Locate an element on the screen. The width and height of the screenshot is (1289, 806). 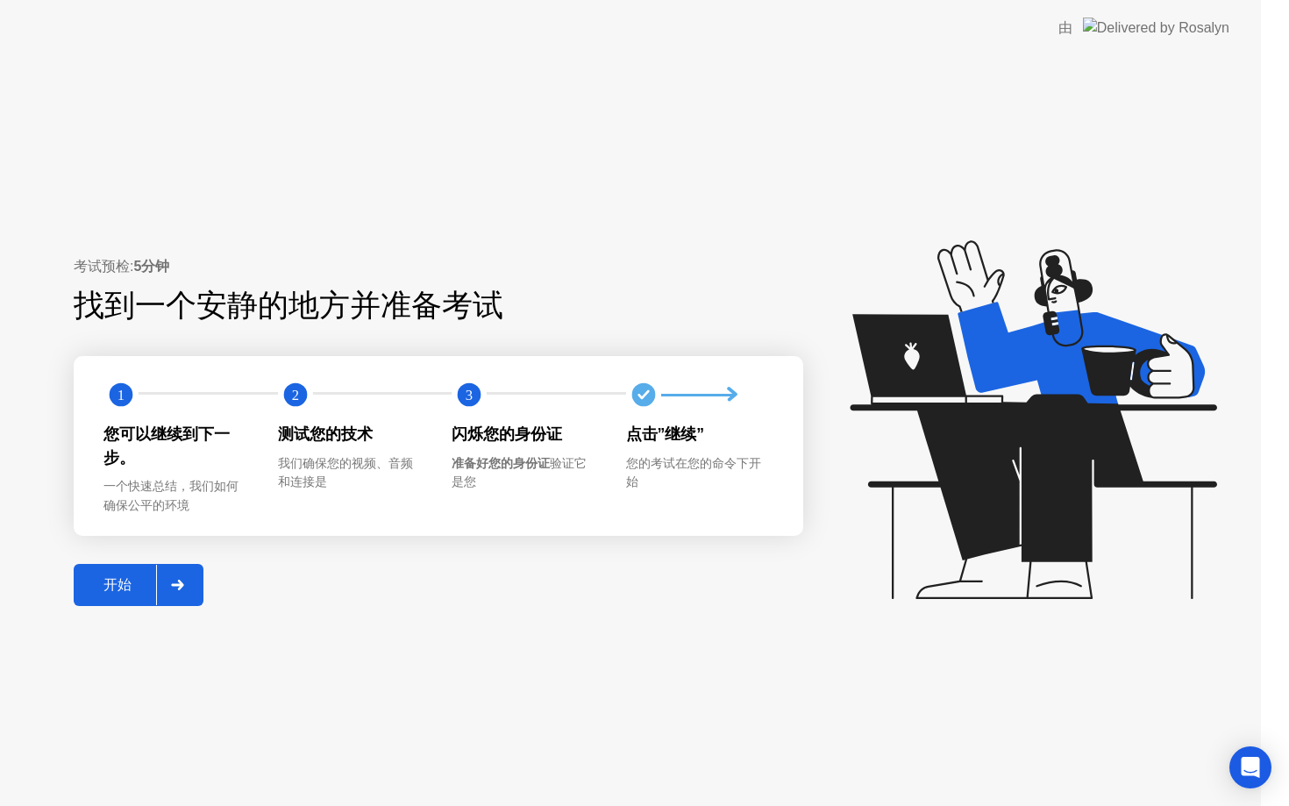
div: 验证它是您 is located at coordinates (524, 473).